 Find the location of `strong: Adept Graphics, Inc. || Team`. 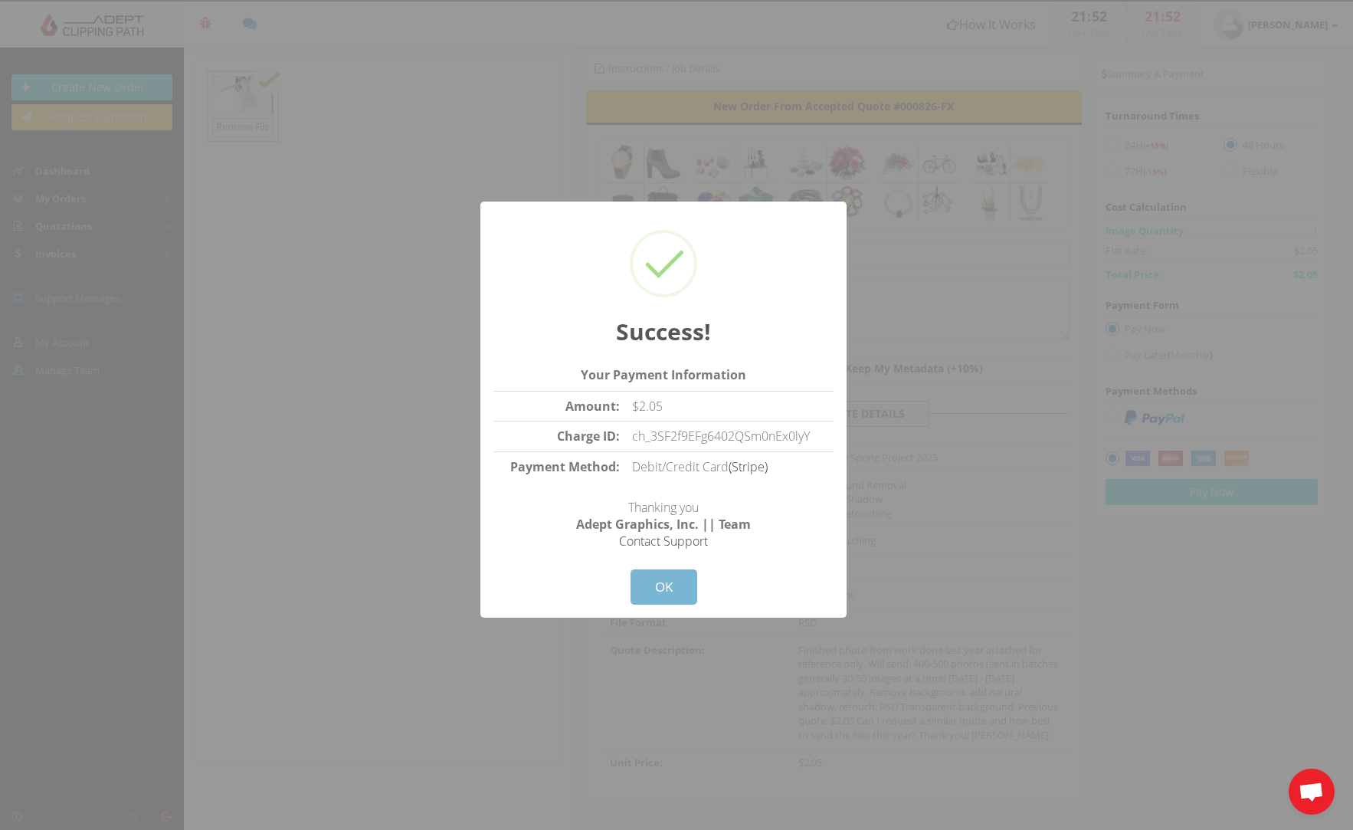

strong: Adept Graphics, Inc. || Team is located at coordinates (664, 524).